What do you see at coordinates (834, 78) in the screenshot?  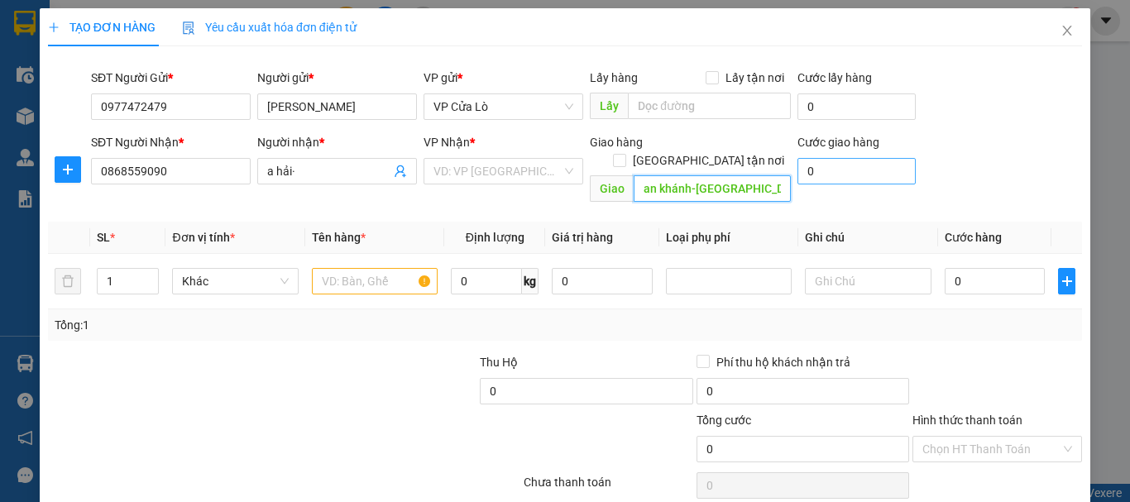 I see `label: Cước lấy hàng` at bounding box center [834, 78].